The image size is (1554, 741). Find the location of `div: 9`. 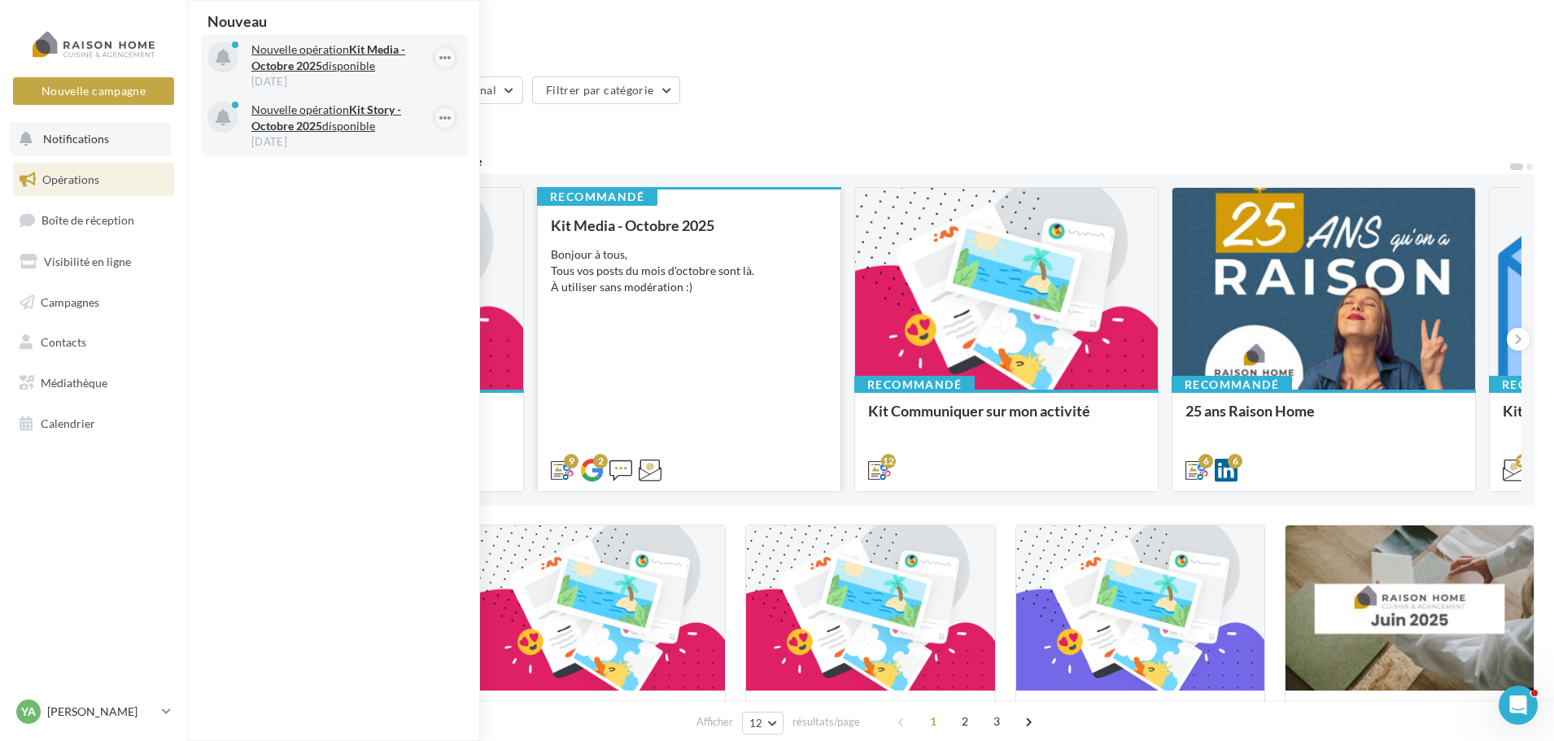

div: 9 is located at coordinates (571, 461).